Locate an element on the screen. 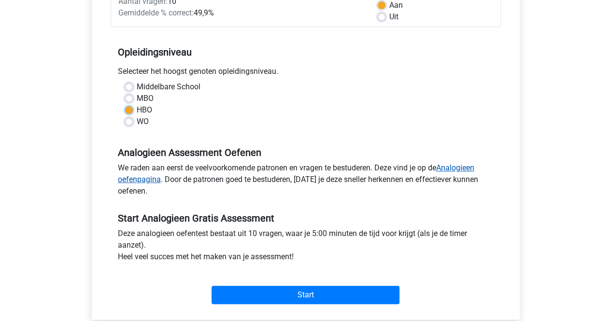  div: Selecteer het hoogst genoten opleidingsniveau. is located at coordinates (306, 73).